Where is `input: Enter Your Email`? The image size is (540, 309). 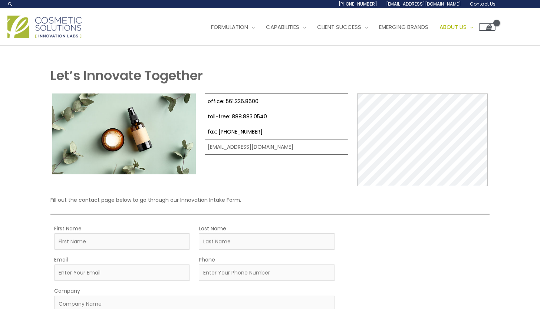 input: Enter Your Email is located at coordinates (122, 273).